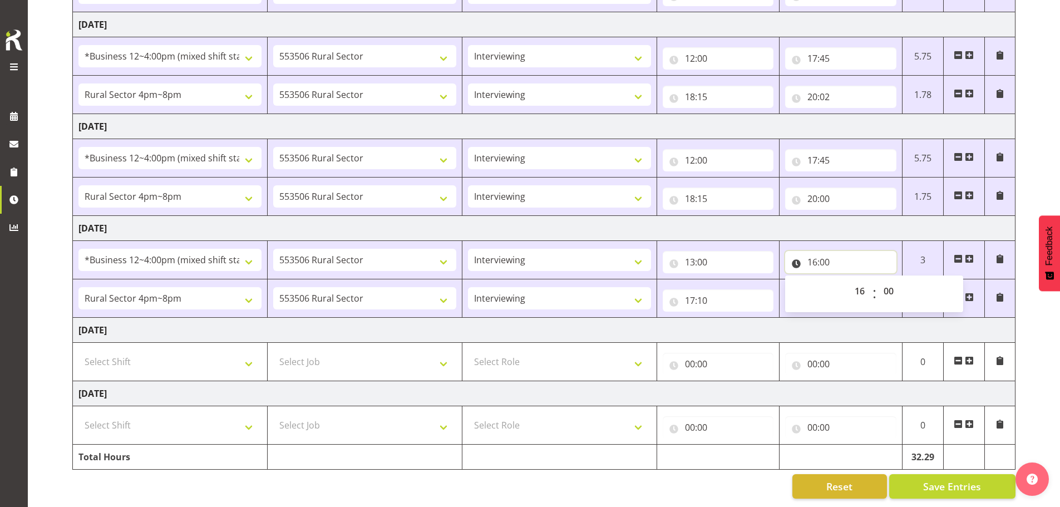 The height and width of the screenshot is (507, 1060). Describe the element at coordinates (1049, 253) in the screenshot. I see `button: Feedback - Show survey` at that location.